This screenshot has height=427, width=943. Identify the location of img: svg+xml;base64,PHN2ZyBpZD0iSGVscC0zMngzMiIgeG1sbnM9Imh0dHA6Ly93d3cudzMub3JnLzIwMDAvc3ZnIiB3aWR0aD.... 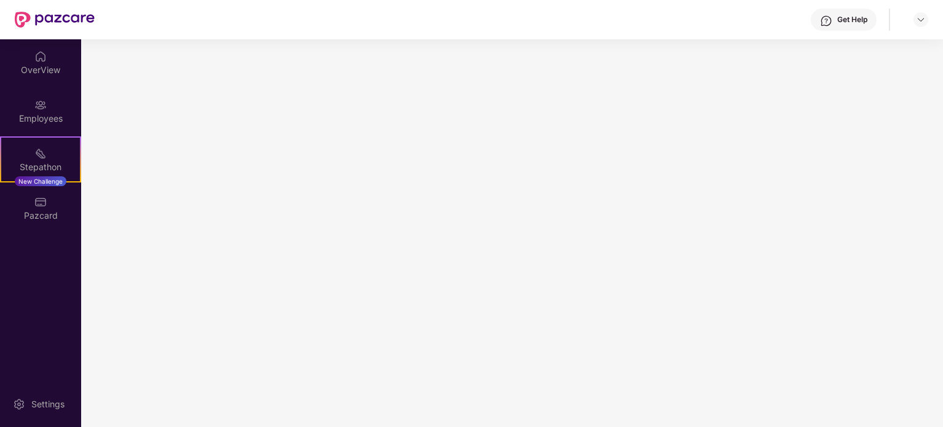
(826, 21).